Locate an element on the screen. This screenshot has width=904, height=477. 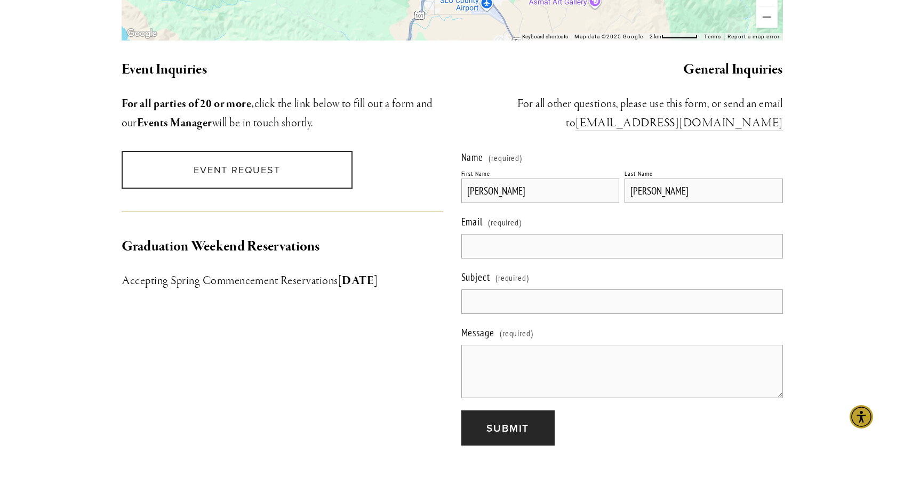
a: Event Request is located at coordinates (237, 170).